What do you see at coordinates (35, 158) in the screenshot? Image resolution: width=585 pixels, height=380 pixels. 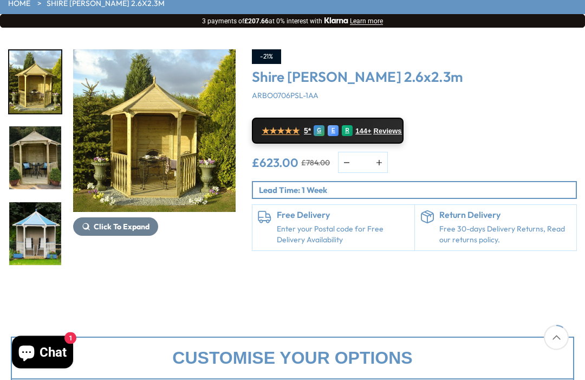 I see `img: ShireArbourlifestyle_219caa45-5911-4e1e-8476-7938d1b8bf4c_200x200.jpg` at bounding box center [35, 158].